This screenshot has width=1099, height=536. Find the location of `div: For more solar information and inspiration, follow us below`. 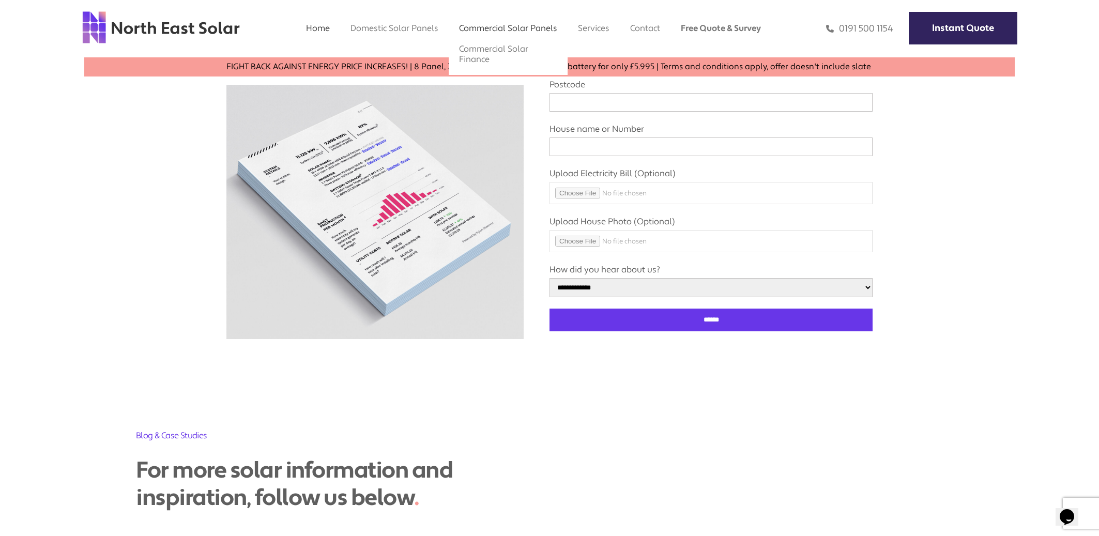

div: For more solar information and inspiration, follow us below is located at coordinates (330, 485).